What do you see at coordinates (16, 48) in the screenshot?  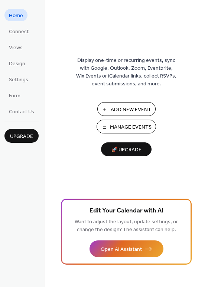 I see `span: Views` at bounding box center [16, 48].